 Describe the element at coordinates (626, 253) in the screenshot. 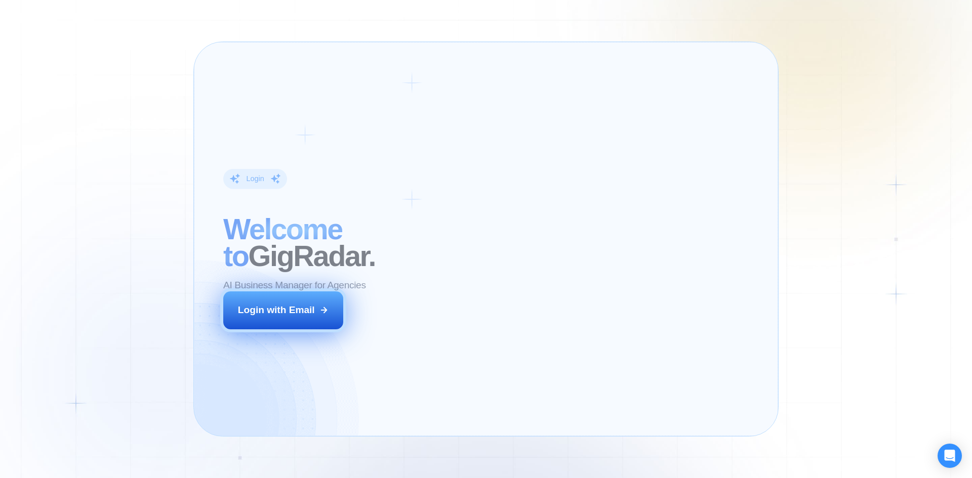

I see `h2: The next generation of lead generation.` at that location.